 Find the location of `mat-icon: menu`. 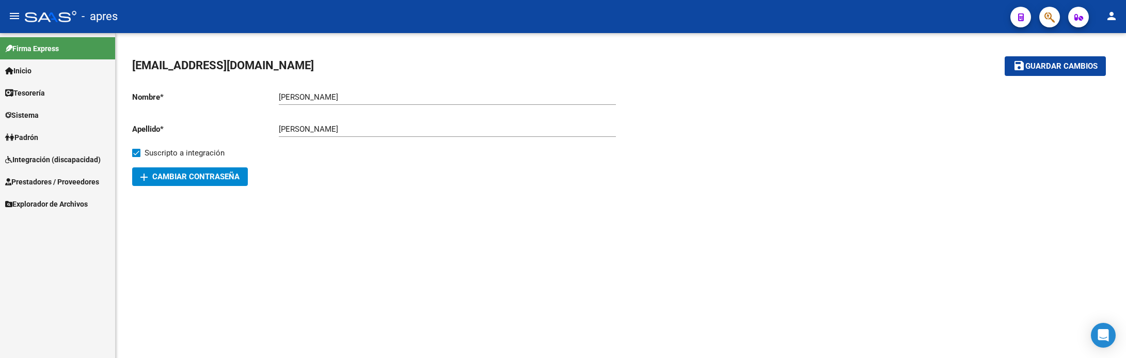

mat-icon: menu is located at coordinates (14, 16).